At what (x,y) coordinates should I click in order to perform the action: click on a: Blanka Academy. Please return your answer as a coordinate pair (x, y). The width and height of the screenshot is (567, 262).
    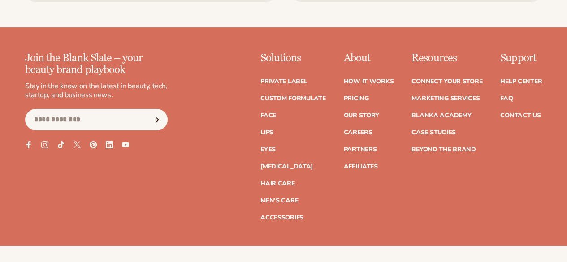
    Looking at the image, I should click on (441, 116).